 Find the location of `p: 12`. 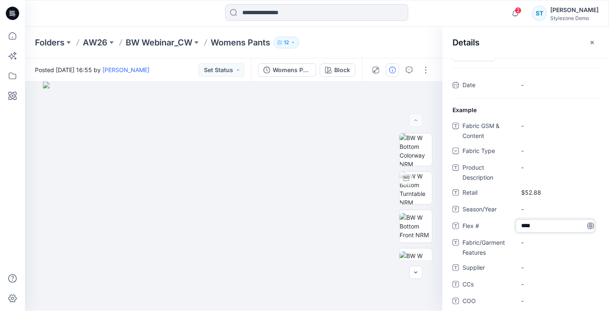

p: 12 is located at coordinates (286, 42).